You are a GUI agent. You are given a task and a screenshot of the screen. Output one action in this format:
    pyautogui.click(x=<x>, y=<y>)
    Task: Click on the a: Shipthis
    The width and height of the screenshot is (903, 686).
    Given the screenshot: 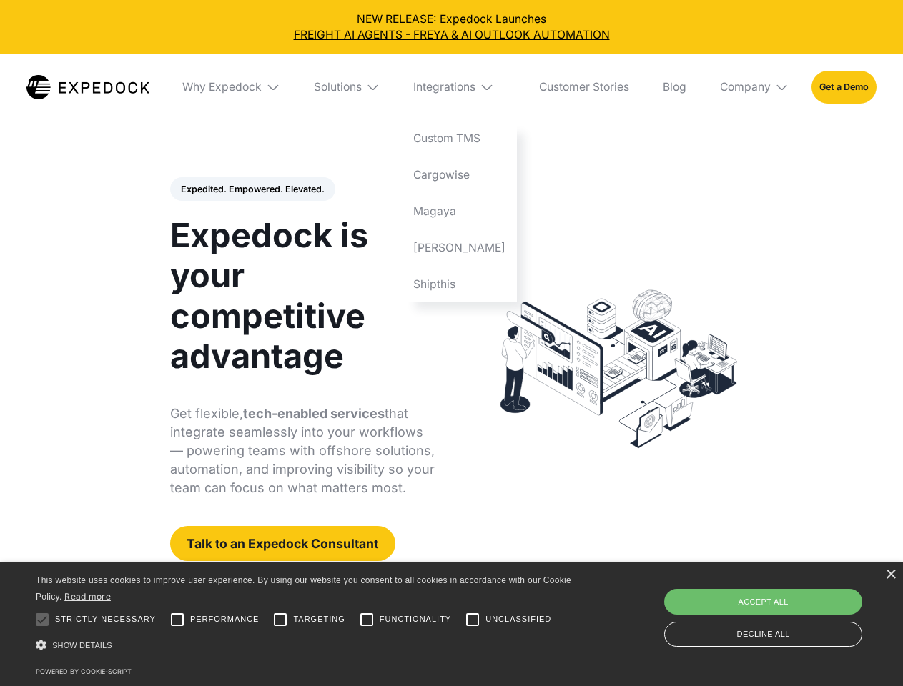 What is the action you would take?
    pyautogui.click(x=460, y=284)
    